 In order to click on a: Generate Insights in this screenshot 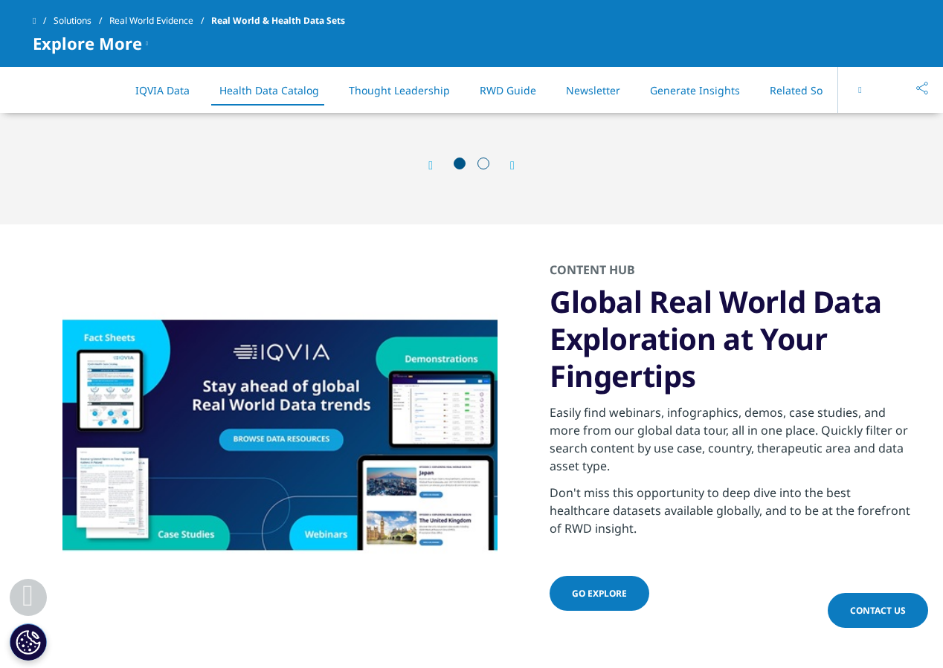, I will do `click(694, 90)`.